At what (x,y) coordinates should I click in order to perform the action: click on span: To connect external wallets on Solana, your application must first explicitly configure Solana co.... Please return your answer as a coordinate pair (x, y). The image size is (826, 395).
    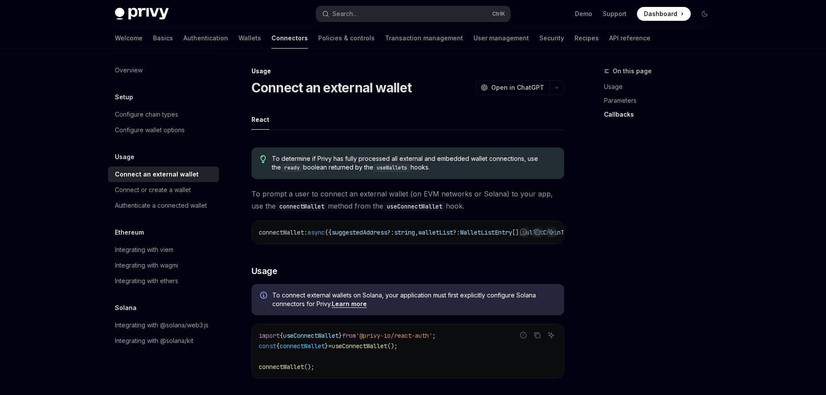
    Looking at the image, I should click on (413, 299).